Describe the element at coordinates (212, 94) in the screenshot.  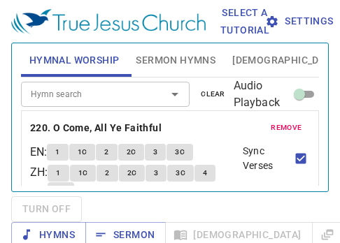
I see `button: clear` at that location.